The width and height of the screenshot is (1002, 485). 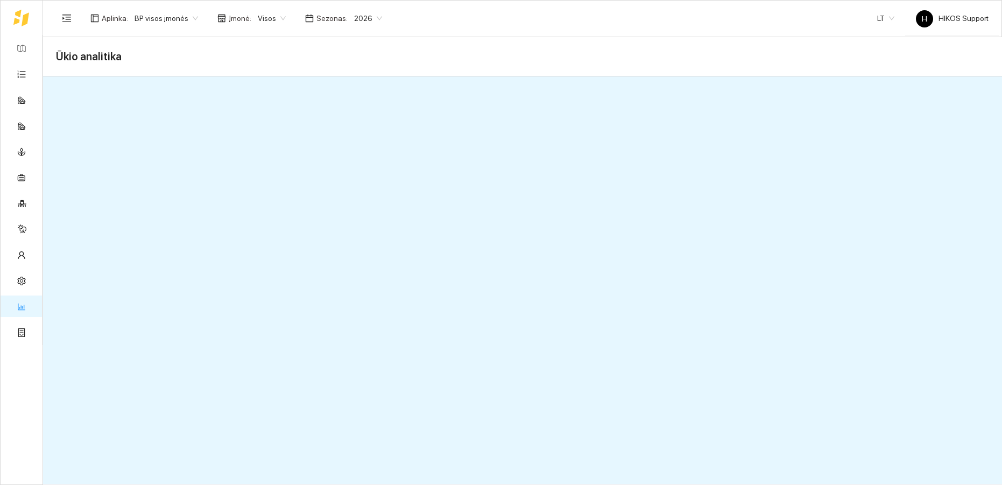 What do you see at coordinates (332, 18) in the screenshot?
I see `span: Sezonas :` at bounding box center [332, 18].